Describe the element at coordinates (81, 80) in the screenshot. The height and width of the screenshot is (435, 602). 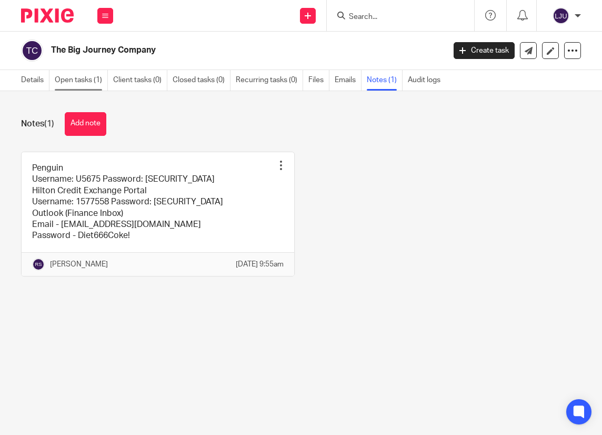
I see `a: Open tasks (1)` at that location.